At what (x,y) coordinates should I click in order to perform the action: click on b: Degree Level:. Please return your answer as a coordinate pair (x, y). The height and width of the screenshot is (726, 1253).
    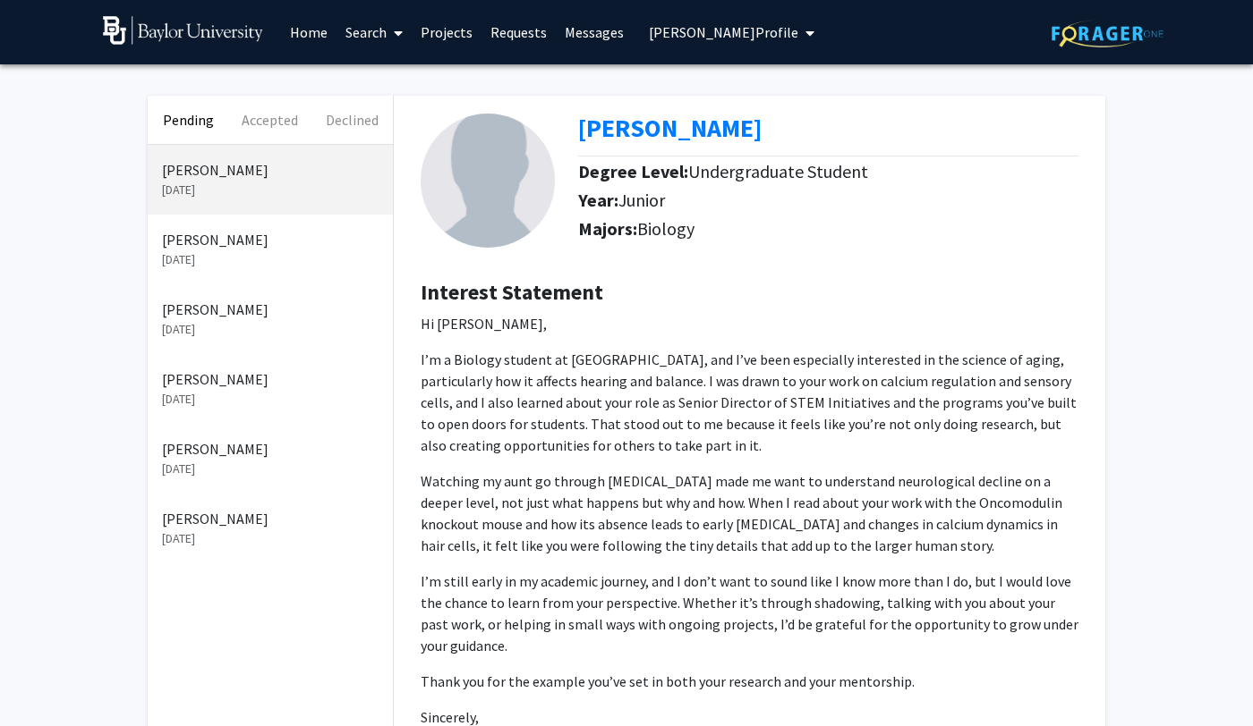
    Looking at the image, I should click on (633, 171).